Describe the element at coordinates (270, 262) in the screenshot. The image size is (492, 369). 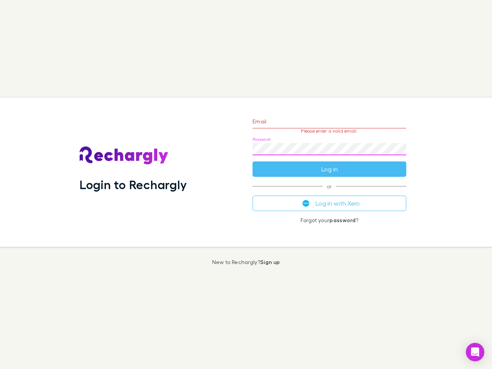
I see `a: Sign up` at that location.